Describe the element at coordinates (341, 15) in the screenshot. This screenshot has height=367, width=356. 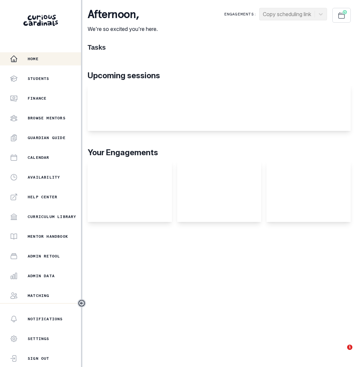
I see `button: Schedule Sessions` at that location.